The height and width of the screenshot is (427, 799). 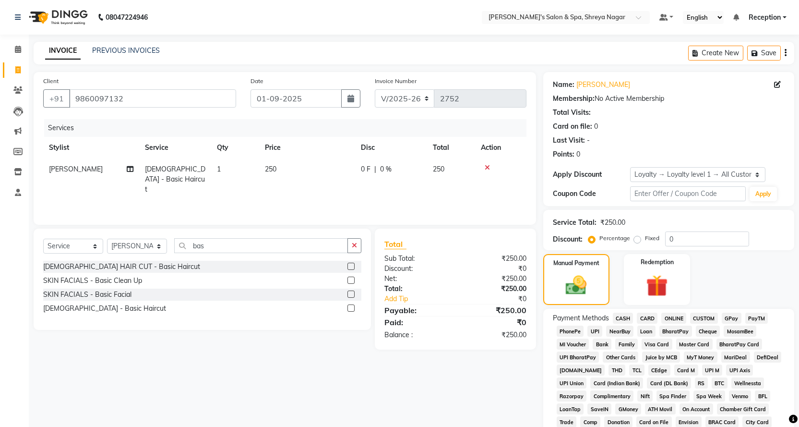 I want to click on button: Create New, so click(x=716, y=53).